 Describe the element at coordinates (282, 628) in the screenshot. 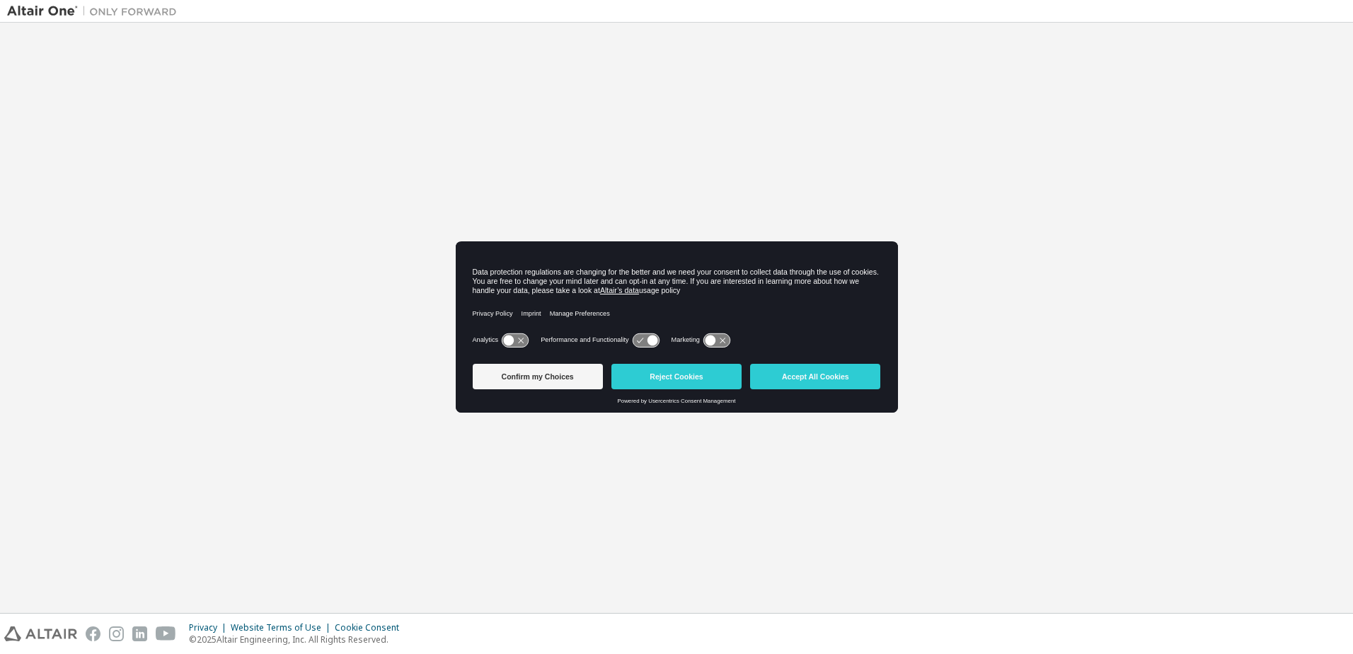

I see `div: Website Terms of Use` at that location.